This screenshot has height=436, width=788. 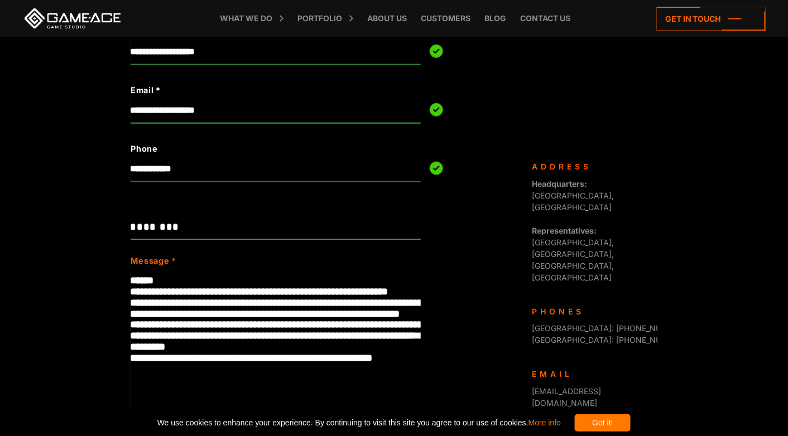 I want to click on label: Message *, so click(x=153, y=261).